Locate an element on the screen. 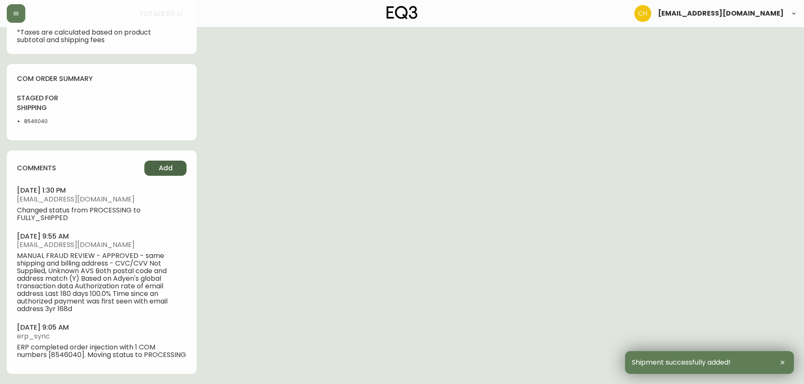 This screenshot has height=384, width=804. span: Add is located at coordinates (165, 168).